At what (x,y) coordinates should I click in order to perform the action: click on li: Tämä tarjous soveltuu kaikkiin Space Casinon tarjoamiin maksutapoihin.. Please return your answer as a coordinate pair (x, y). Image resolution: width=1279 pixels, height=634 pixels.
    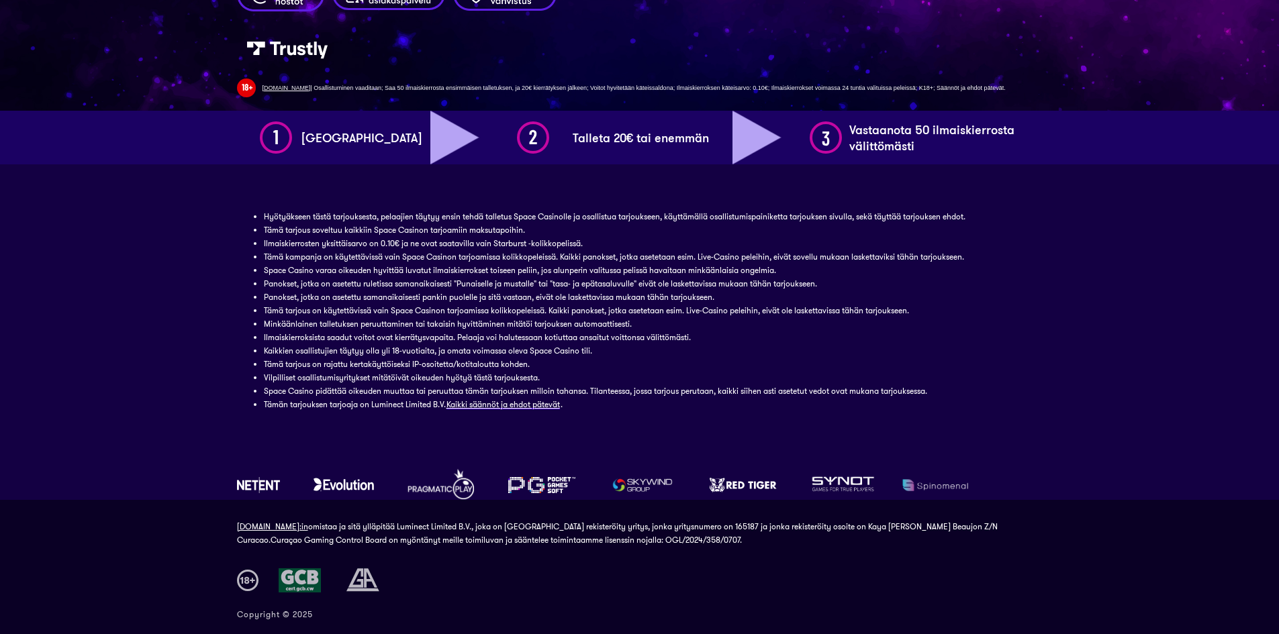
    Looking at the image, I should click on (640, 230).